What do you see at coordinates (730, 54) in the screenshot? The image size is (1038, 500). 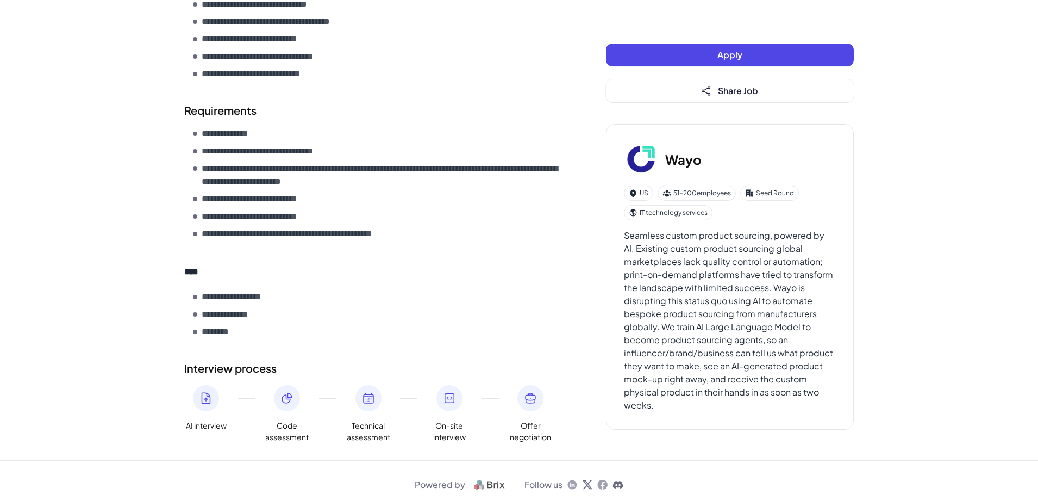 I see `span: Apply` at bounding box center [730, 54].